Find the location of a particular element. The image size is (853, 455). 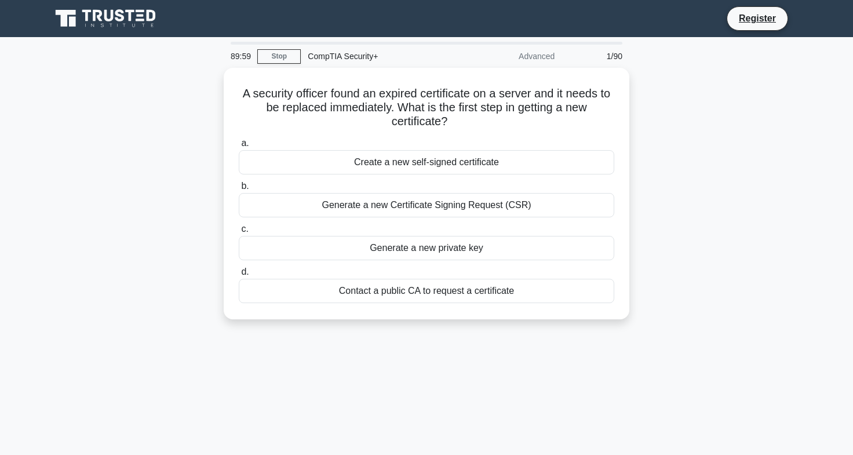

span: c. is located at coordinates (244, 228).